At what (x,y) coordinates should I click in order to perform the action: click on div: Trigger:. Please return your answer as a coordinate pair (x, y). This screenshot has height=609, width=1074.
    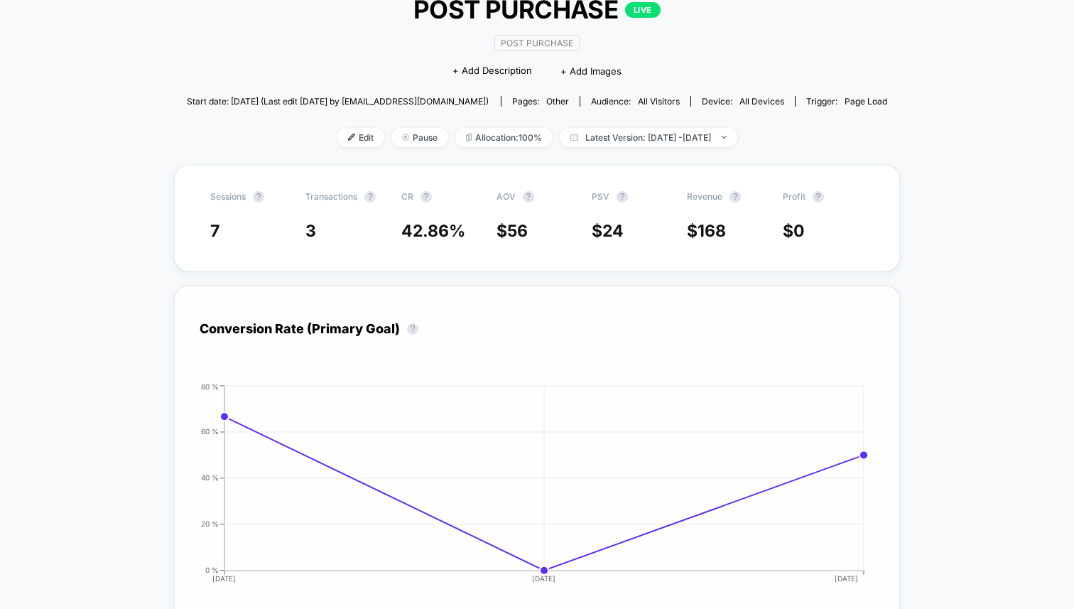
    Looking at the image, I should click on (846, 101).